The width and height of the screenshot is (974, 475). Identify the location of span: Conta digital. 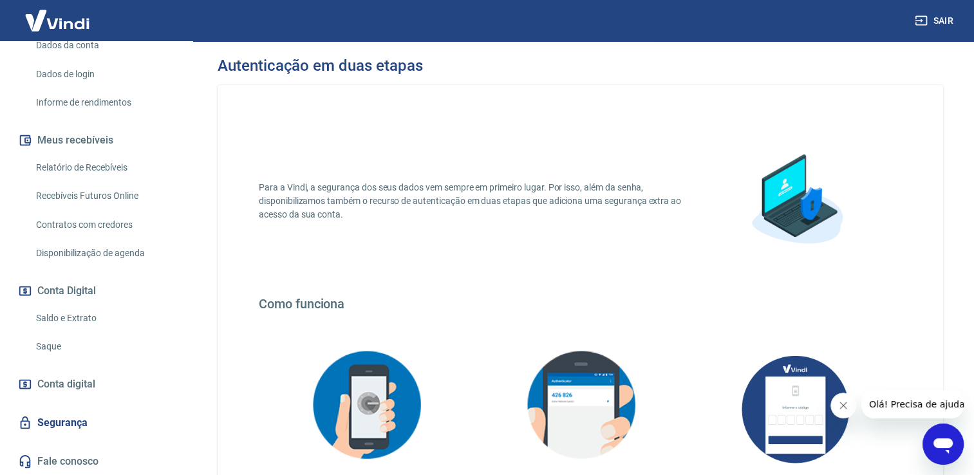
(66, 384).